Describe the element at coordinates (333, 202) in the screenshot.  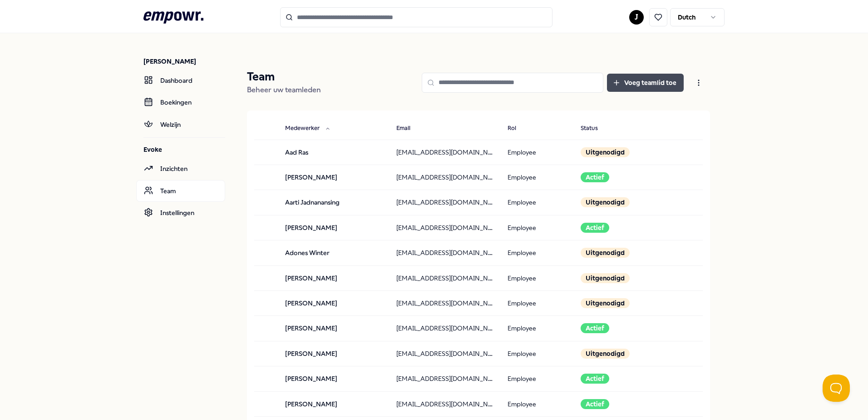
I see `td: Aarti Jadnanansing` at that location.